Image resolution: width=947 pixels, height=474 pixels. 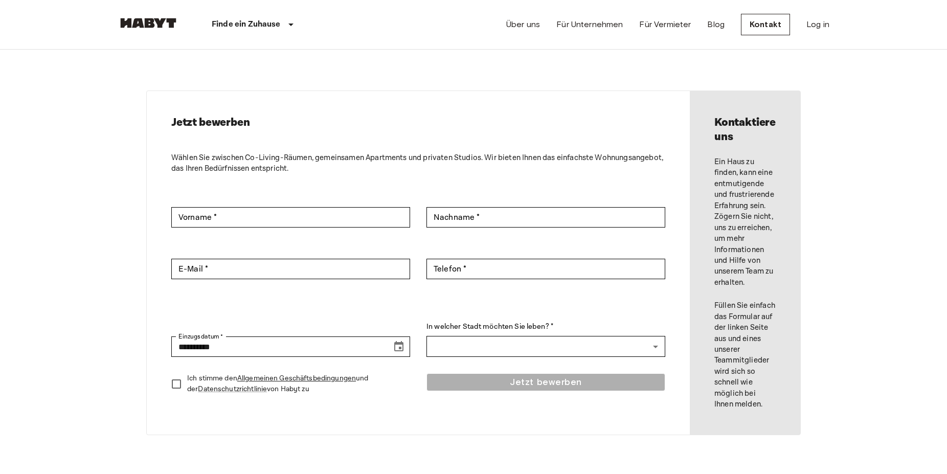 I want to click on p: Finde ein Zuhause, so click(x=246, y=25).